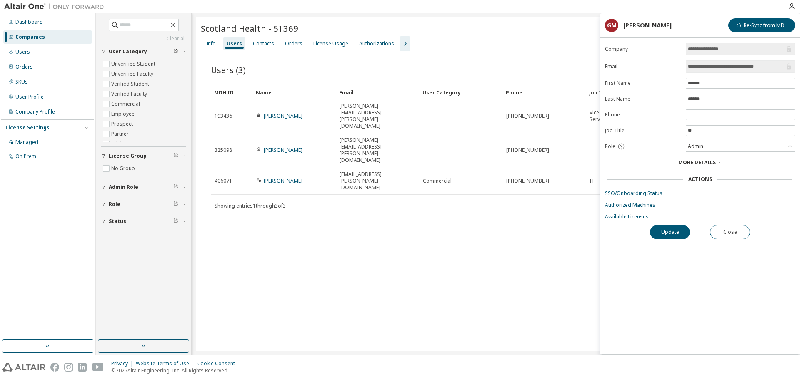 The image size is (800, 379). What do you see at coordinates (134, 64) in the screenshot?
I see `label: Unverified Student` at bounding box center [134, 64].